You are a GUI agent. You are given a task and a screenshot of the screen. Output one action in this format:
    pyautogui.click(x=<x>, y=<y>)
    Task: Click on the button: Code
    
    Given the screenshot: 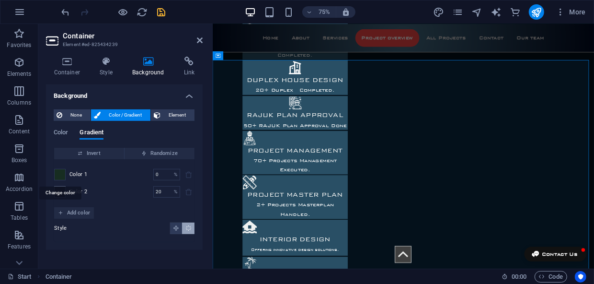 What is the action you would take?
    pyautogui.click(x=551, y=276)
    